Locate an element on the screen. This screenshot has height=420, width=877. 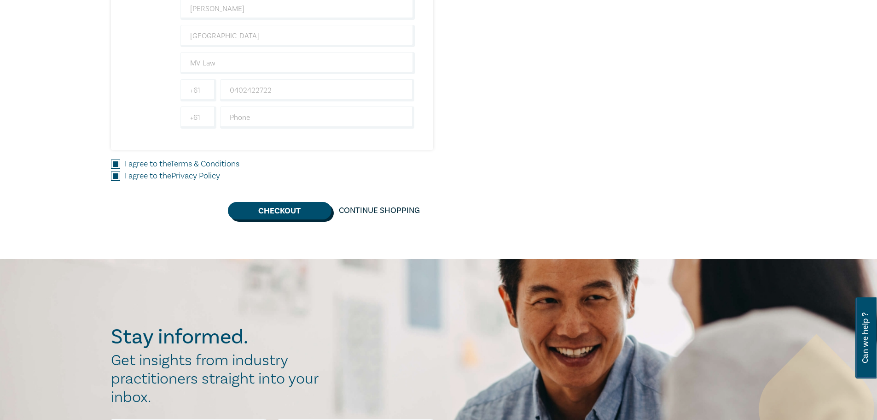
input: Mobile* is located at coordinates (317, 90).